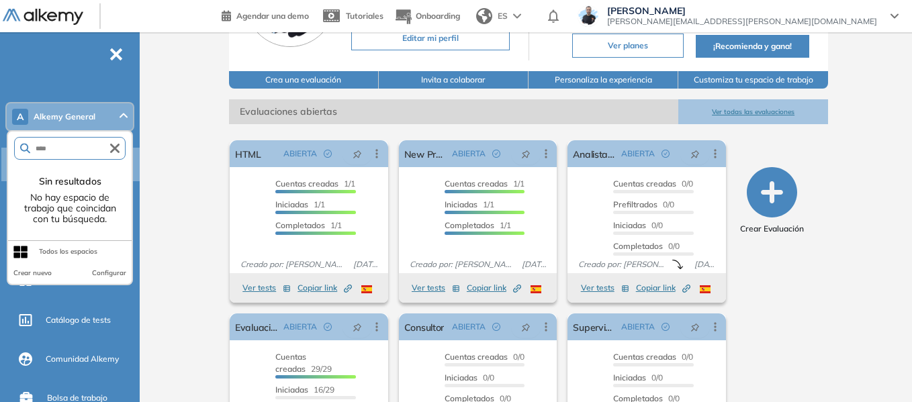  Describe the element at coordinates (248, 154) in the screenshot. I see `a: HTML` at that location.